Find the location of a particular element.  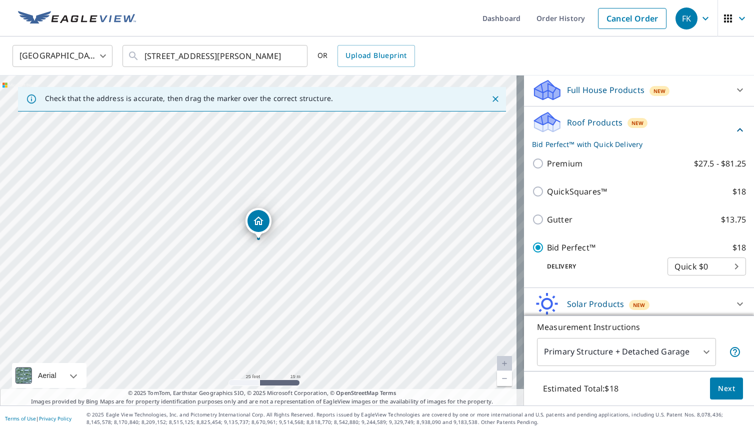

button: Close is located at coordinates (496, 99).